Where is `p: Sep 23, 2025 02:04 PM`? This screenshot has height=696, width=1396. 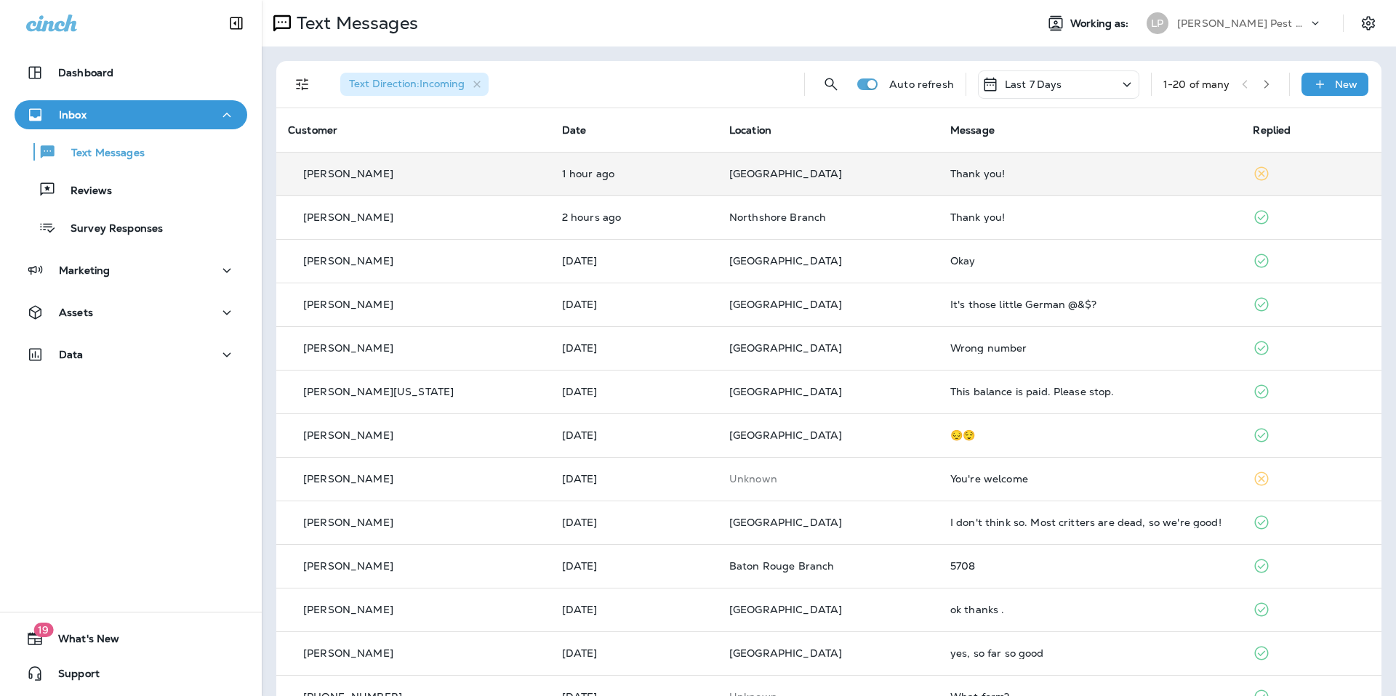 p: Sep 23, 2025 02:04 PM is located at coordinates (634, 348).